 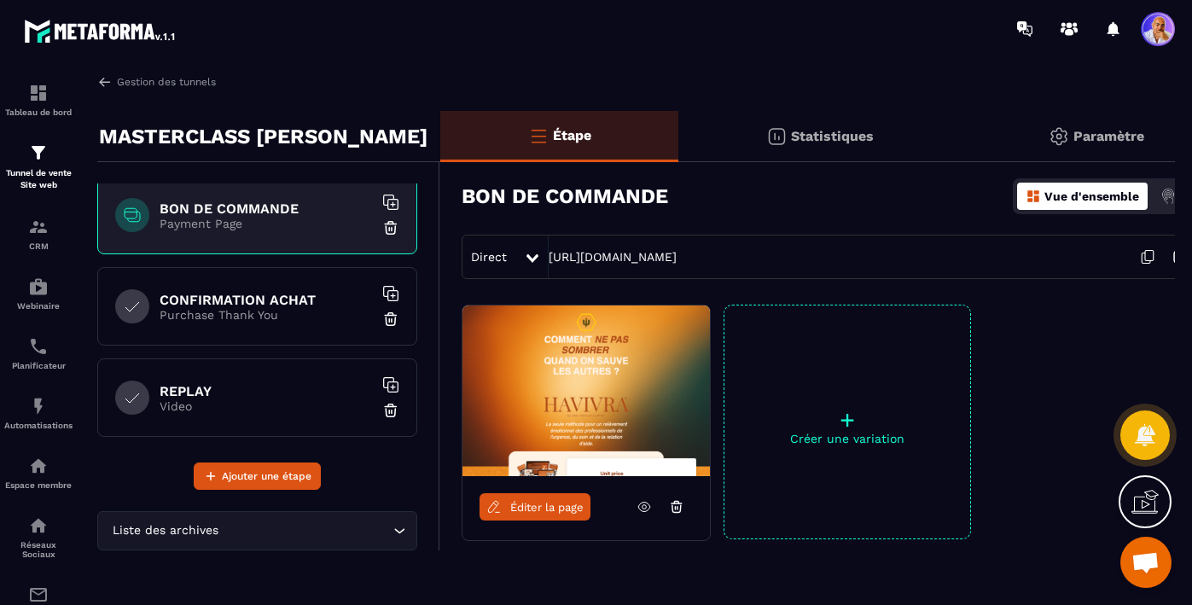 What do you see at coordinates (257, 476) in the screenshot?
I see `button: Ajouter une étape` at bounding box center [257, 476].